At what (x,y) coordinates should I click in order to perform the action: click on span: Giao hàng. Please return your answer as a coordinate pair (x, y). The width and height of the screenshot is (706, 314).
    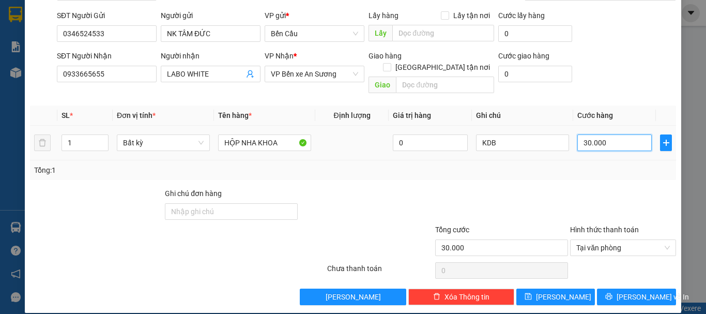
    Looking at the image, I should click on (385, 56).